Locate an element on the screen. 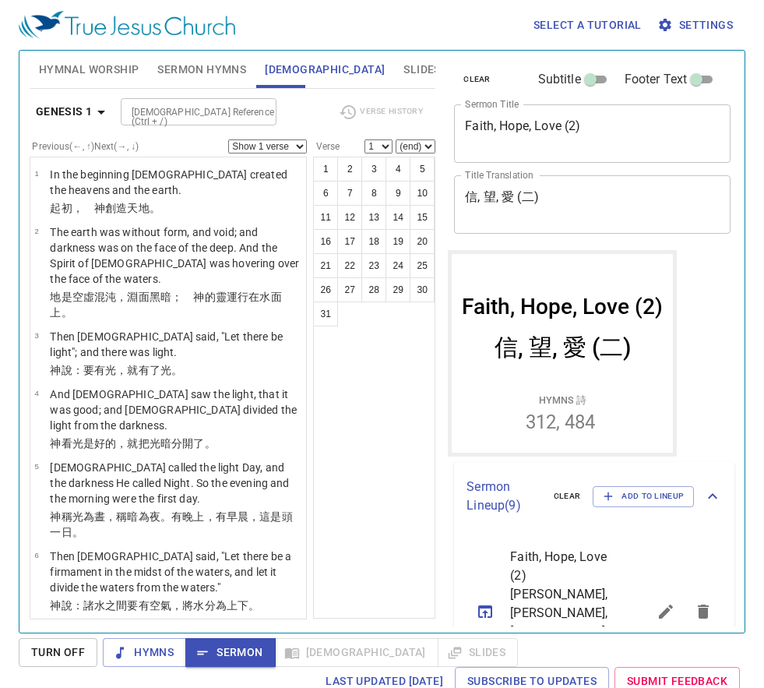 Image resolution: width=764 pixels, height=688 pixels. wh3915: 。有晚上 is located at coordinates (171, 524).